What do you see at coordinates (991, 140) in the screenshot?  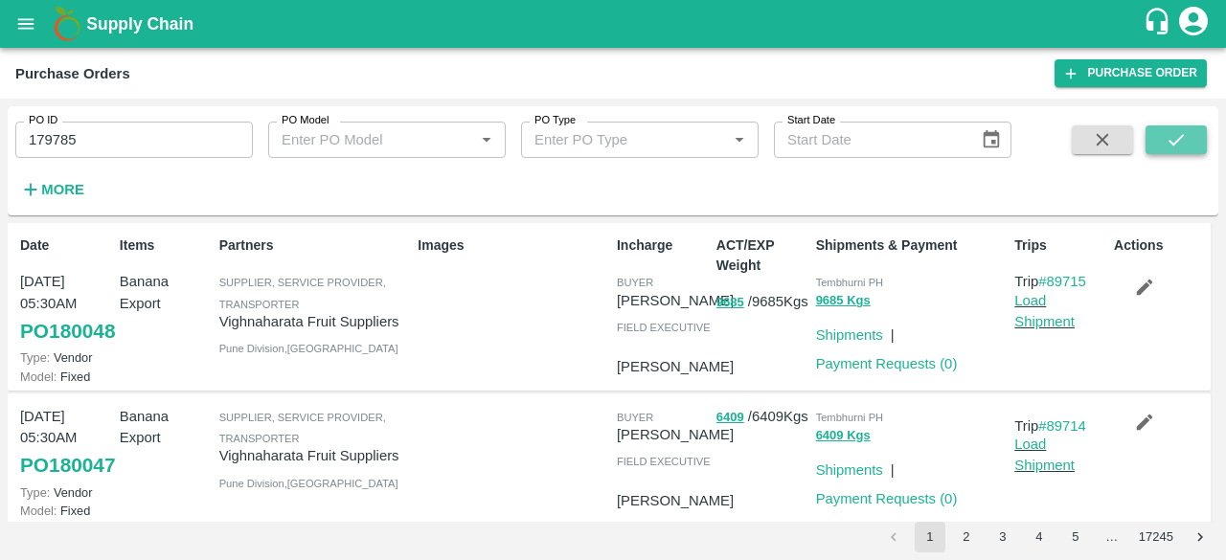 I see `button: Choose date` at bounding box center [991, 140].